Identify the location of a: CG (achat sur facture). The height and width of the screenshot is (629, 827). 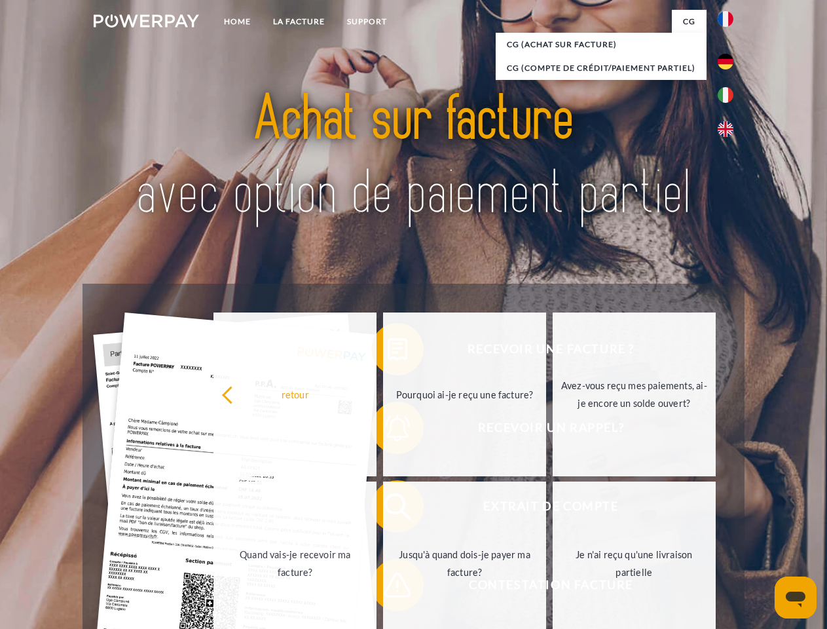
(601, 45).